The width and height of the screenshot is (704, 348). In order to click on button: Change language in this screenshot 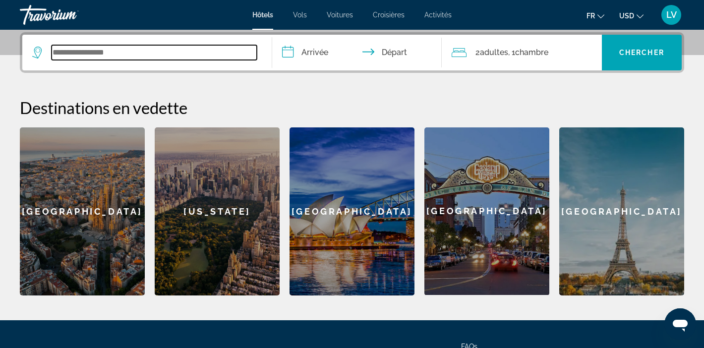, I will do `click(595, 15)`.